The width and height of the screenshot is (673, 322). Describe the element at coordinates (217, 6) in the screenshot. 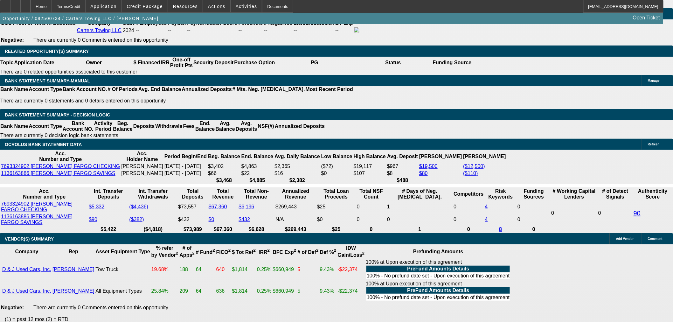

I see `button: Actions` at that location.